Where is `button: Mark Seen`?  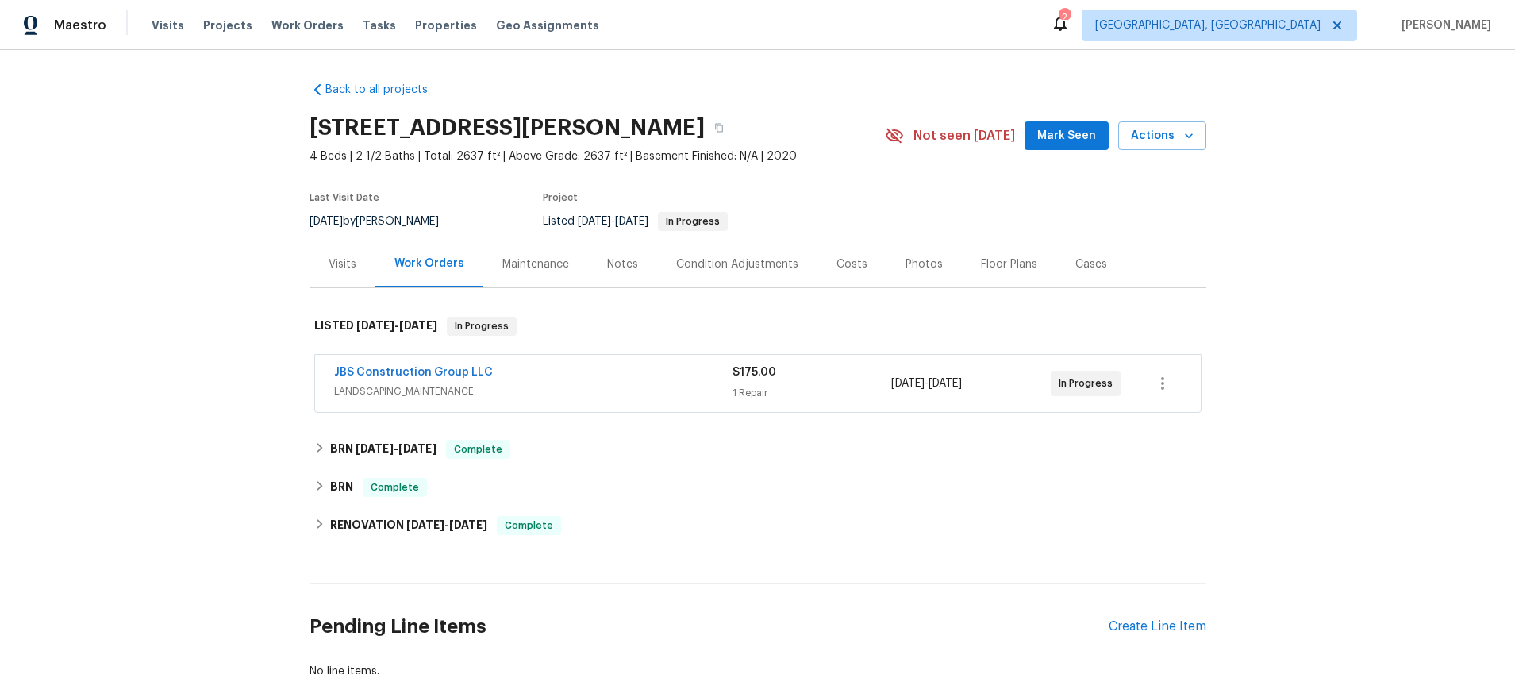 button: Mark Seen is located at coordinates (1067, 136).